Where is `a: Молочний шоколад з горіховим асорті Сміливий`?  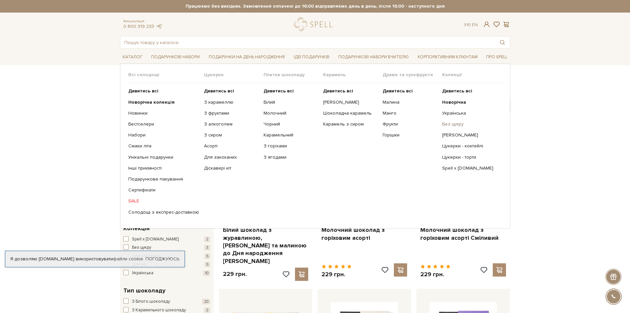 a: Молочний шоколад з горіховим асорті Сміливий is located at coordinates (463, 234).